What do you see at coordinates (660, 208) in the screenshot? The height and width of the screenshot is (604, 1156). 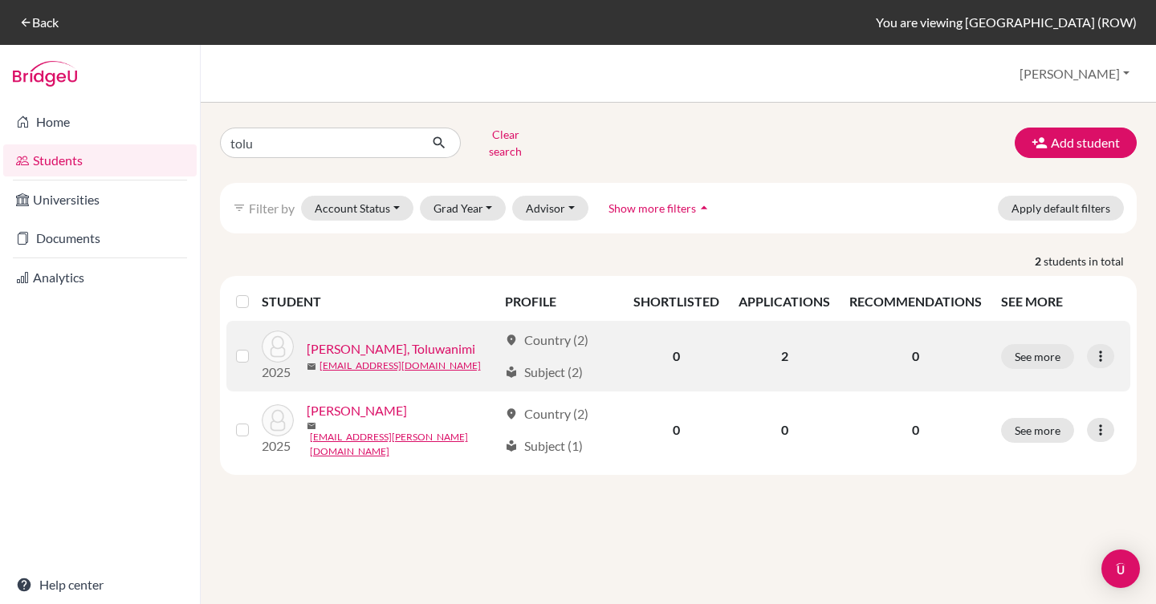 I see `button: Show more filtersarrow_drop_up` at bounding box center [660, 208].